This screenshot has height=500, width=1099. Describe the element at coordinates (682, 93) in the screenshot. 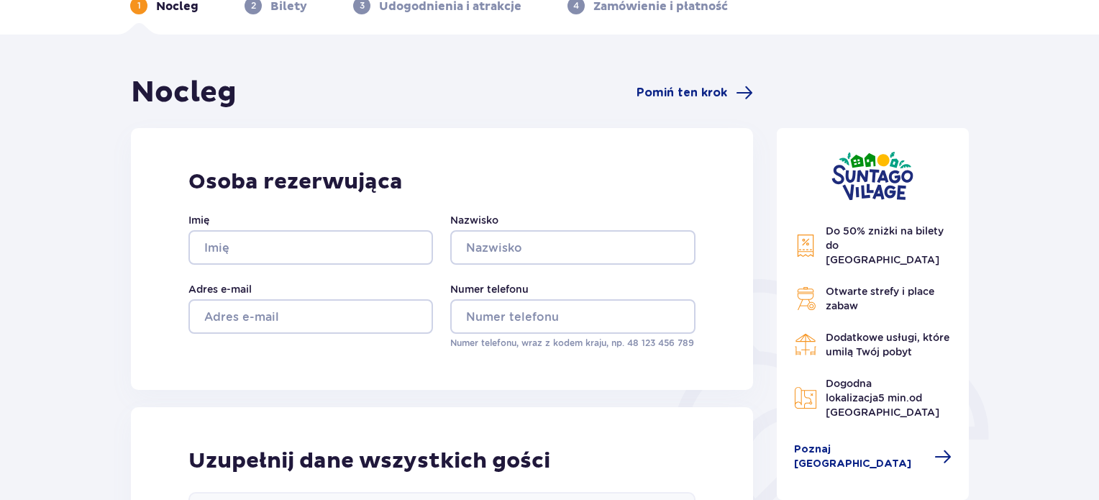

I see `span: Pomiń ten krok` at that location.